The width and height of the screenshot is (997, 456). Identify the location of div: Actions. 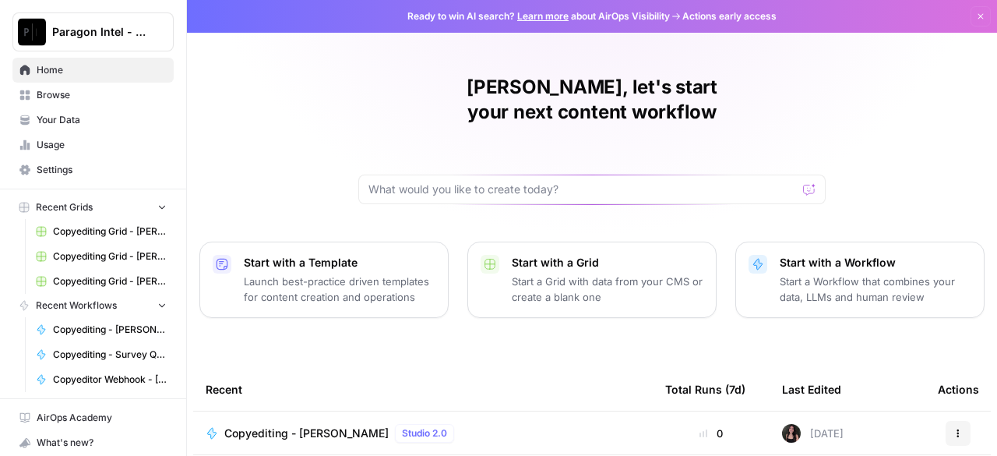
(958, 389).